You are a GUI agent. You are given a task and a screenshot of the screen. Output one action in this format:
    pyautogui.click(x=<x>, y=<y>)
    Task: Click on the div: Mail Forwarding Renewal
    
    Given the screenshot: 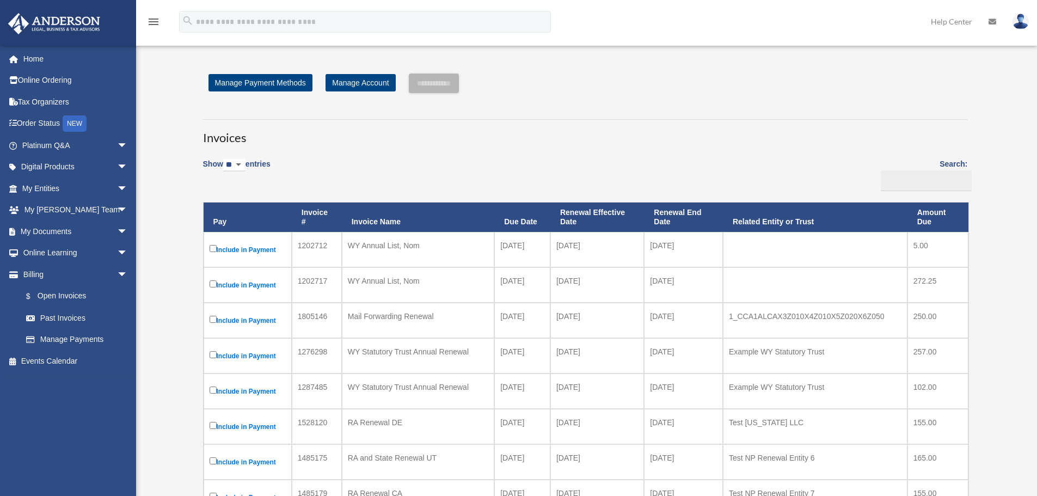 What is the action you would take?
    pyautogui.click(x=418, y=316)
    